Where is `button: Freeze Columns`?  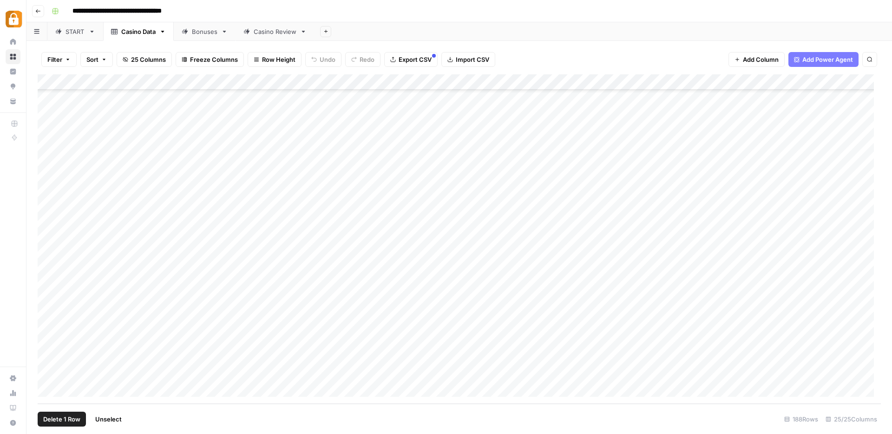 button: Freeze Columns is located at coordinates (210, 59).